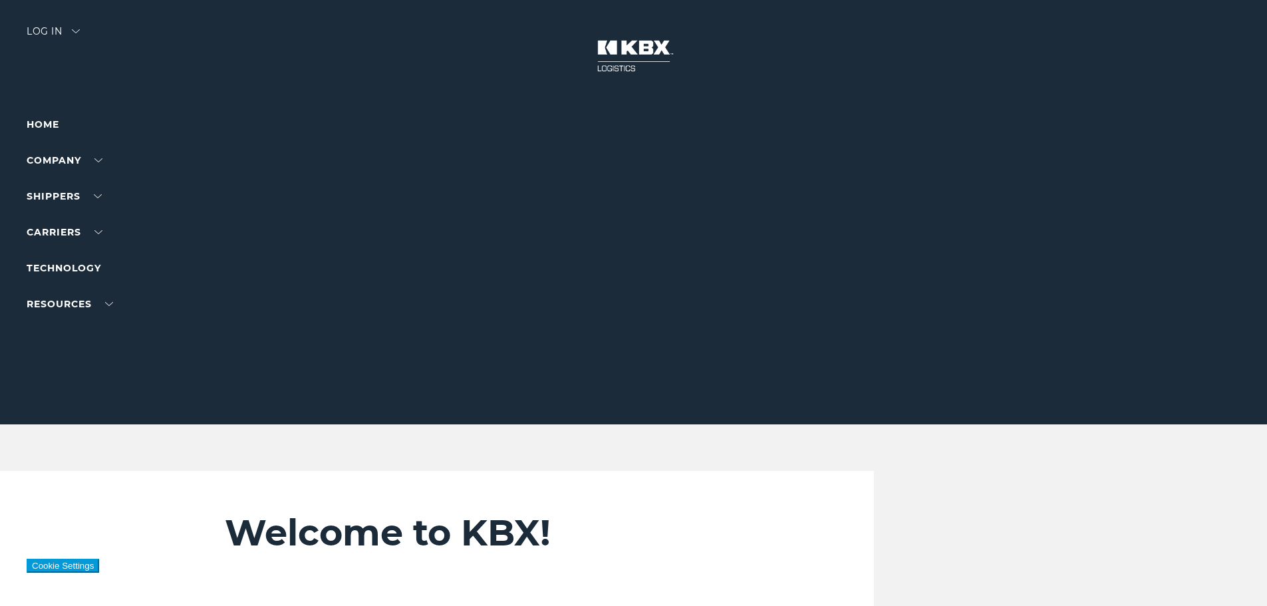 The image size is (1267, 606). I want to click on a: Technology, so click(64, 268).